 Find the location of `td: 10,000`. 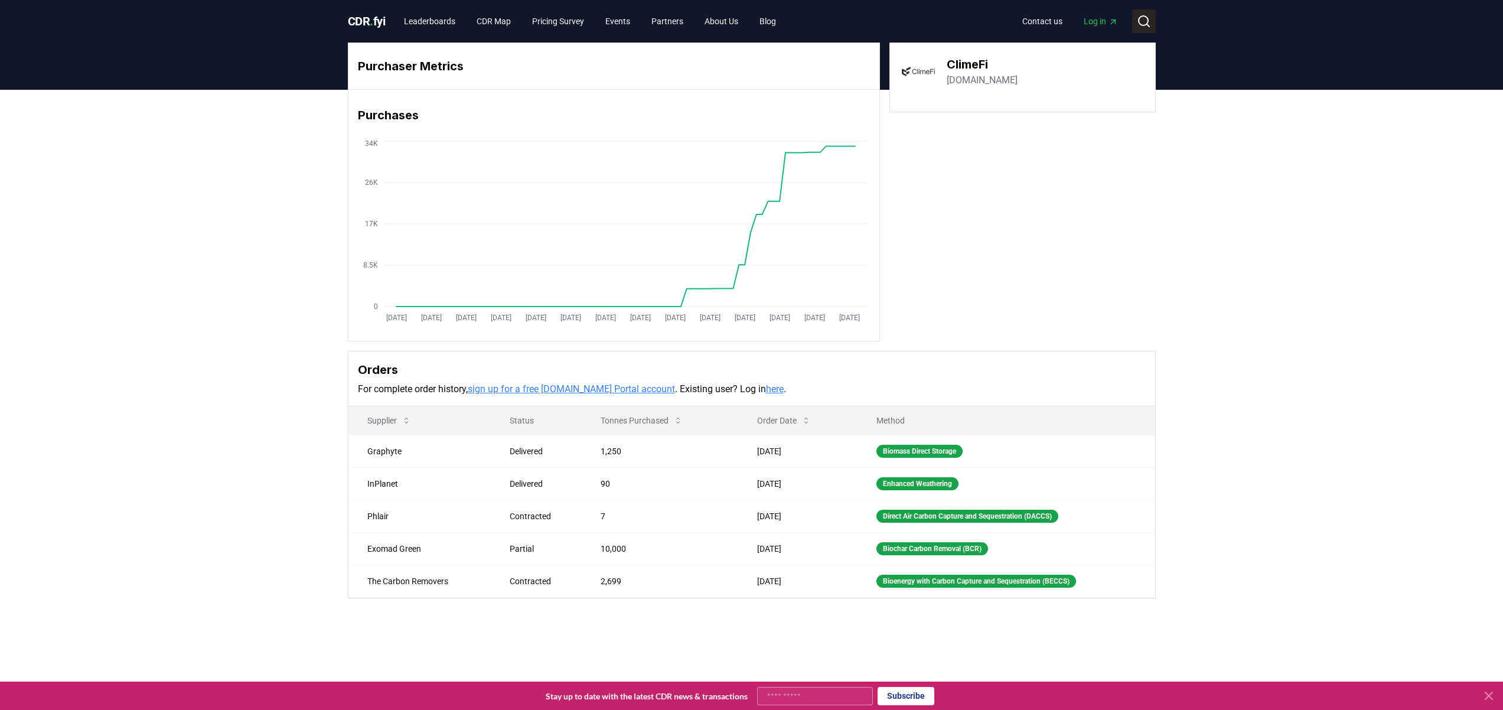

td: 10,000 is located at coordinates (660, 548).